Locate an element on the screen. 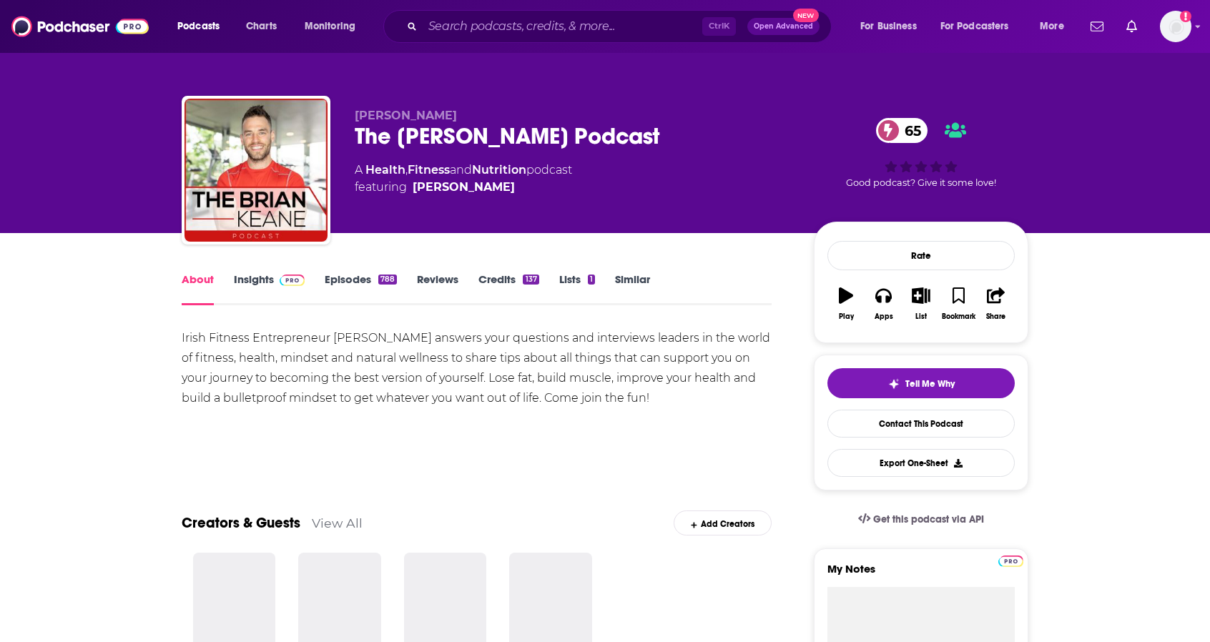 This screenshot has height=642, width=1210. a: Episodes788 is located at coordinates (360, 289).